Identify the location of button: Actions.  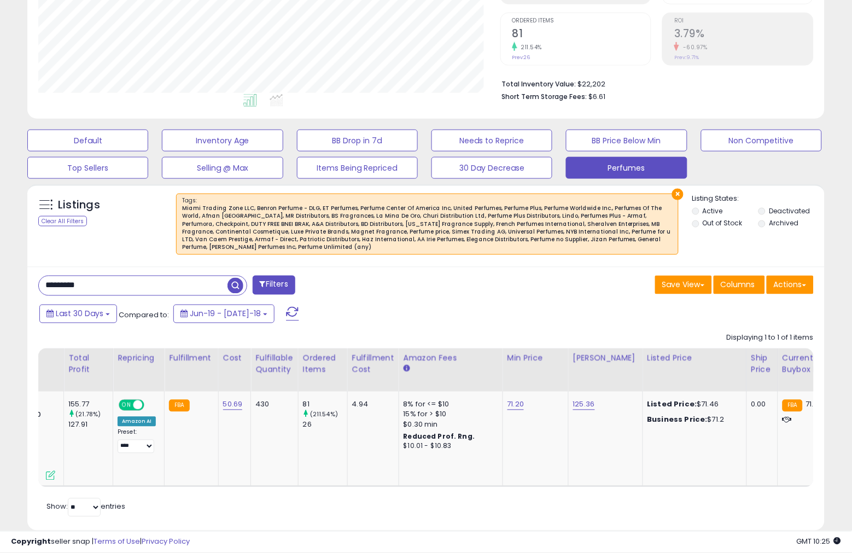
(791, 285).